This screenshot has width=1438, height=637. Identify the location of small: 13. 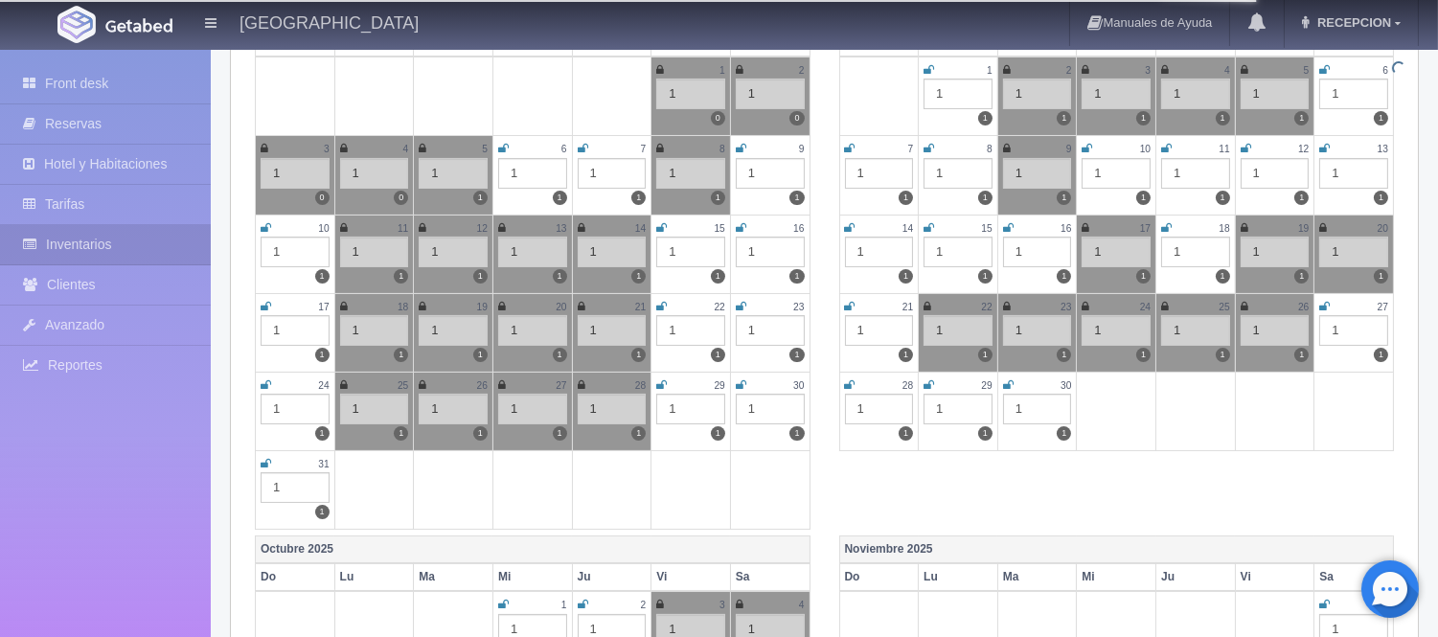
(560, 228).